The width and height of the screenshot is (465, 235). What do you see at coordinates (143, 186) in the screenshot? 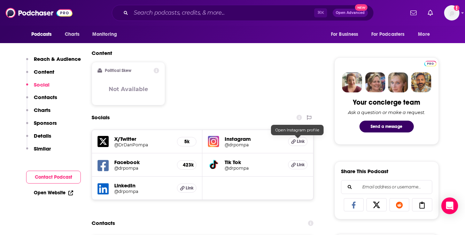
I see `h5: LinkedIn` at bounding box center [143, 186].